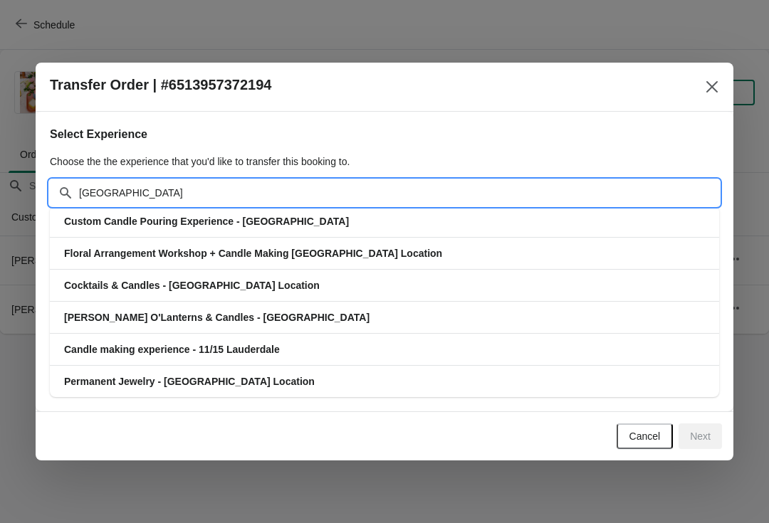 The height and width of the screenshot is (523, 769). What do you see at coordinates (384, 162) in the screenshot?
I see `p: Choose the the experience that you'd like to transfer this booking to.` at bounding box center [384, 162].